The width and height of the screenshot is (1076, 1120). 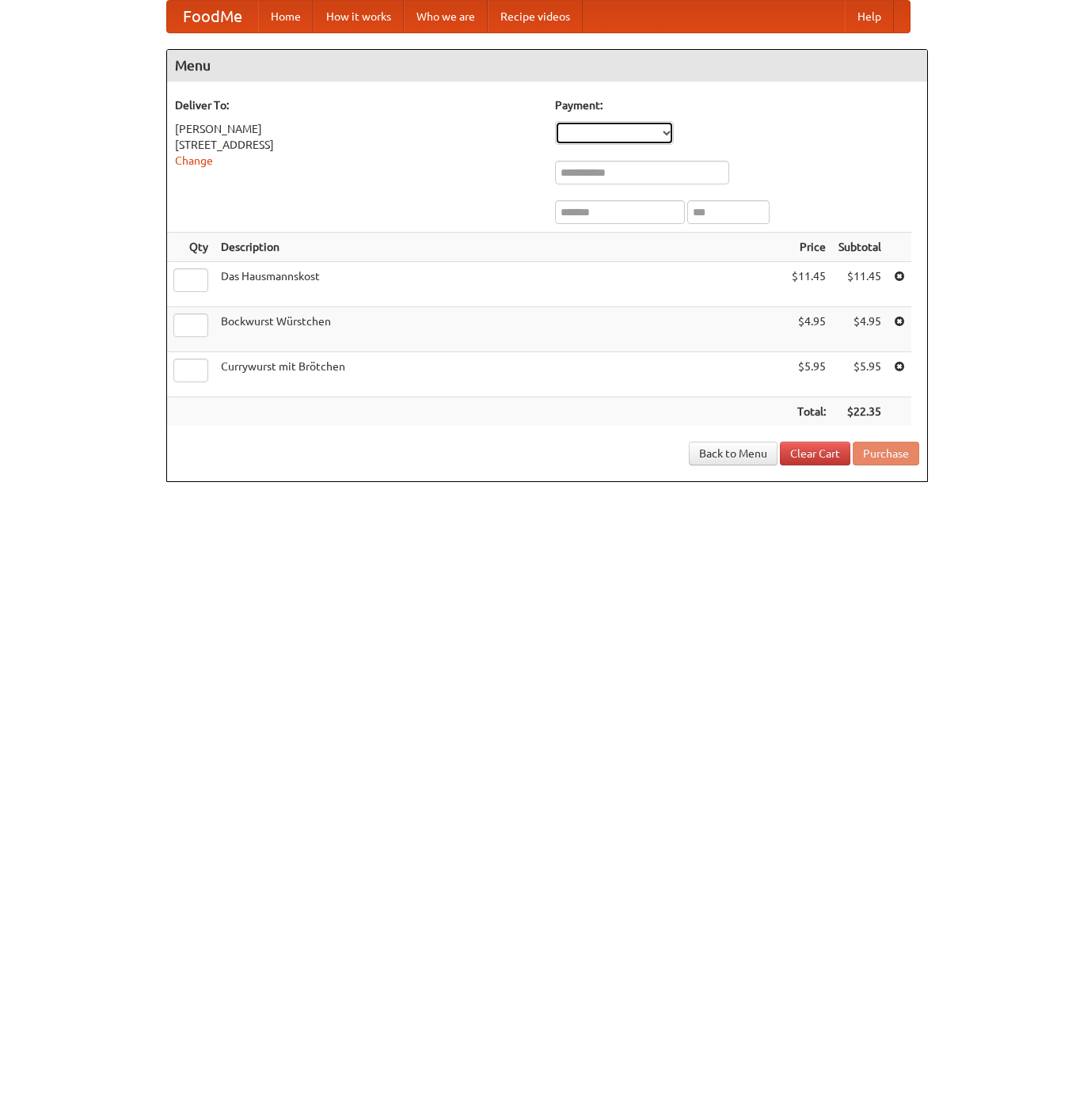 What do you see at coordinates (808, 247) in the screenshot?
I see `th: Price` at bounding box center [808, 247].